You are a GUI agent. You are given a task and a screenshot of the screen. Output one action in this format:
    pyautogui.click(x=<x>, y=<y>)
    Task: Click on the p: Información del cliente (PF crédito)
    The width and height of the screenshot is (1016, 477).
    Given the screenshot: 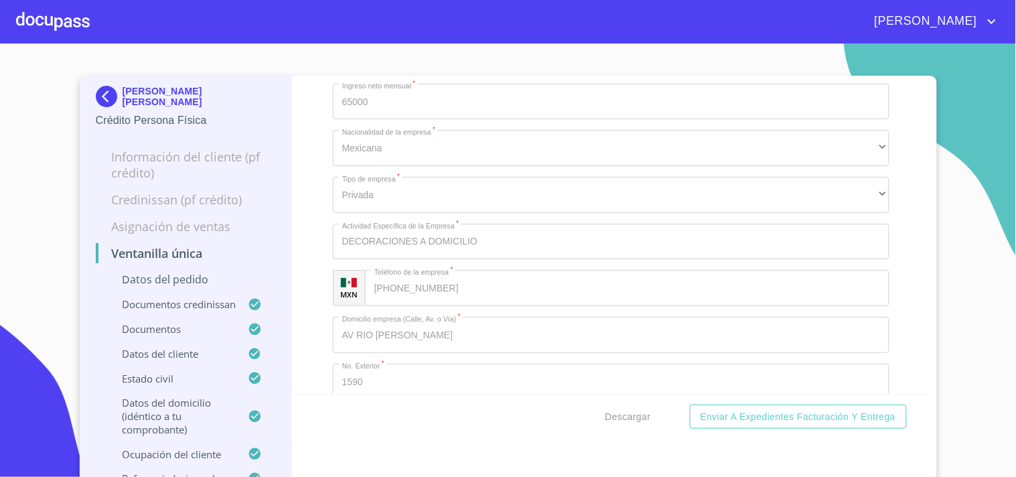 What is the action you would take?
    pyautogui.click(x=185, y=165)
    